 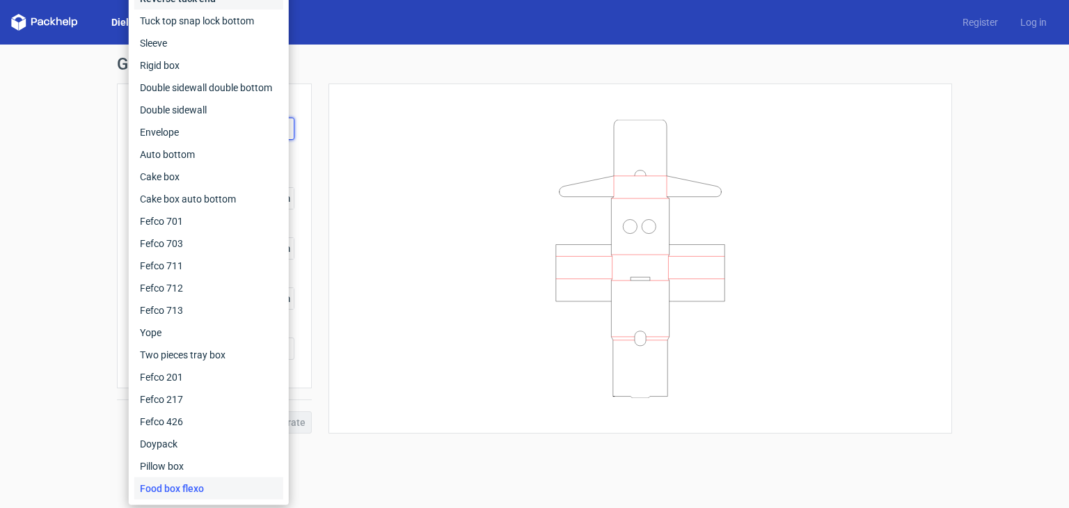 I want to click on div: Fefco 701, so click(x=209, y=221).